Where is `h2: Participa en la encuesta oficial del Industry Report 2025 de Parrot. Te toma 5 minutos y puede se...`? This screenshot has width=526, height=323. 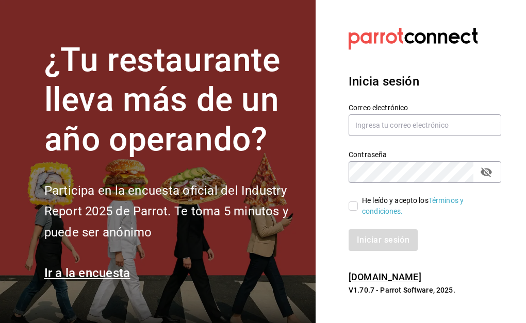
h2: Participa en la encuesta oficial del Industry Report 2025 de Parrot. Te toma 5 minutos y puede se... is located at coordinates (174, 212).